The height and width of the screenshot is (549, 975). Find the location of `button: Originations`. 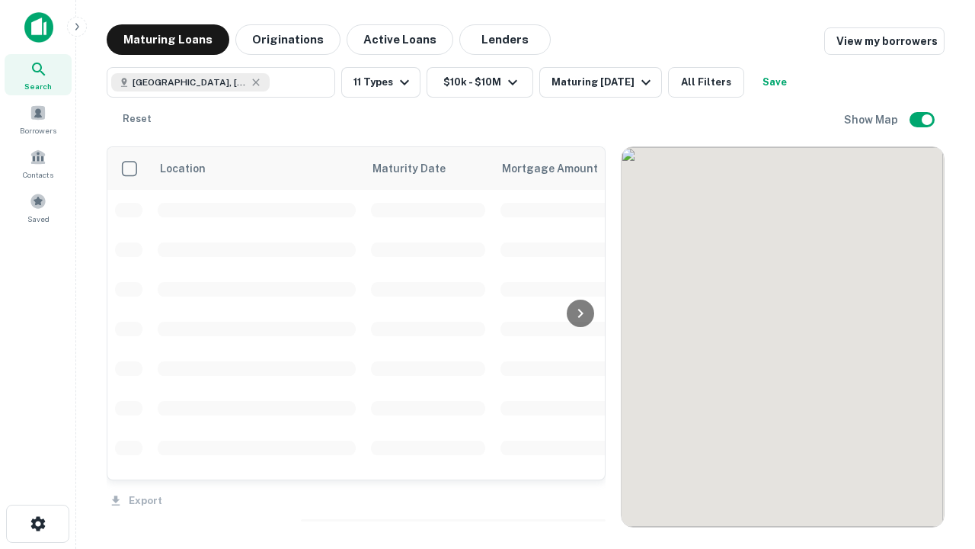

button: Originations is located at coordinates (288, 40).